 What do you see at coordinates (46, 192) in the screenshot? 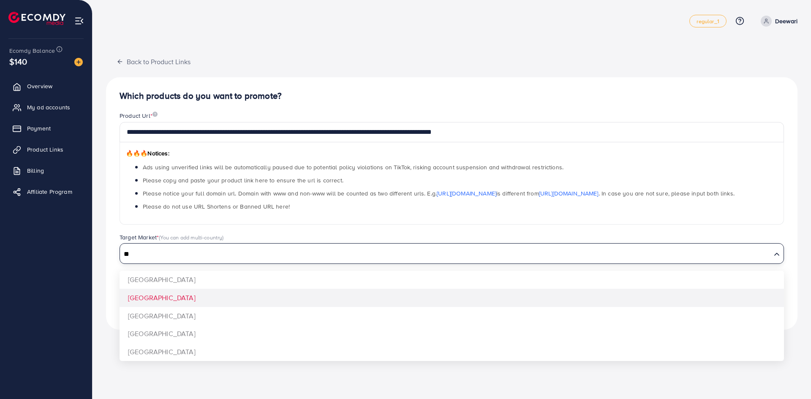
I see `a: Affiliate Program` at bounding box center [46, 192].